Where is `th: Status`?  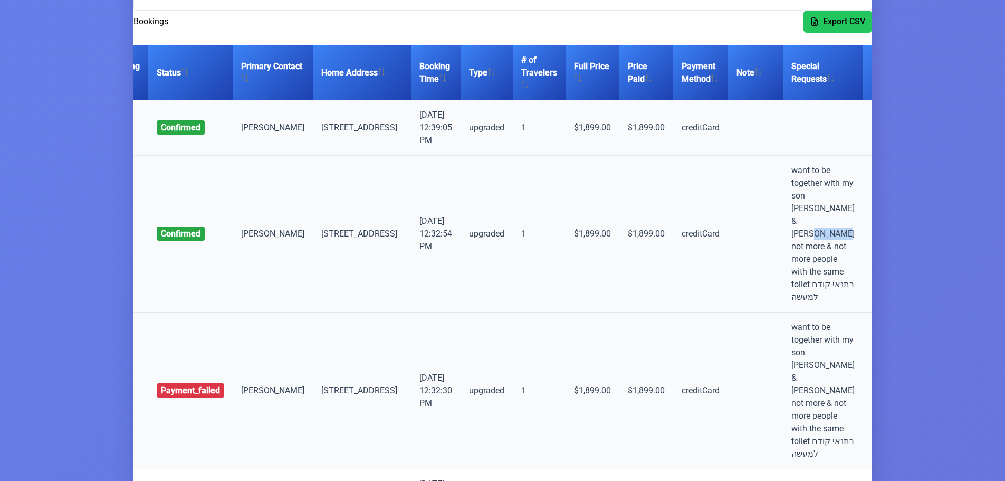
th: Status is located at coordinates (190, 73).